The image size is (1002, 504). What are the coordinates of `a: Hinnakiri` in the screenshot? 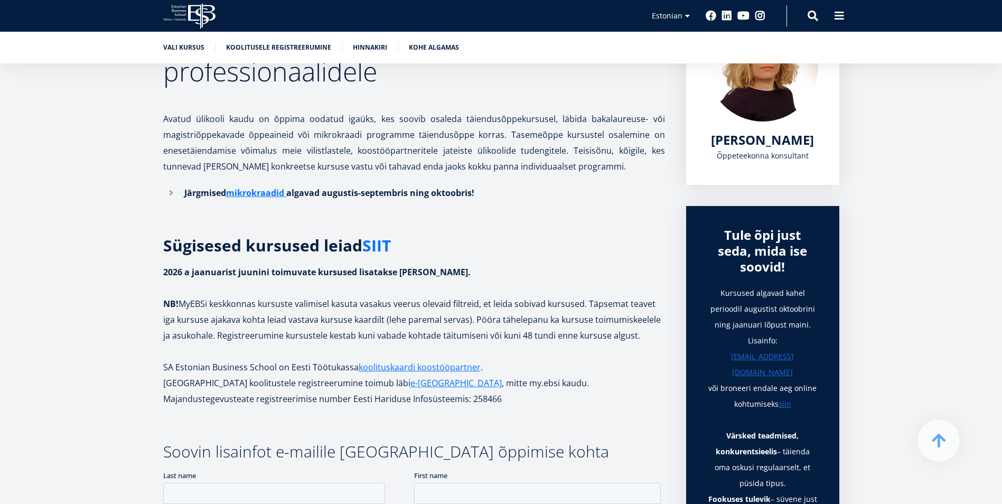 It's located at (370, 48).